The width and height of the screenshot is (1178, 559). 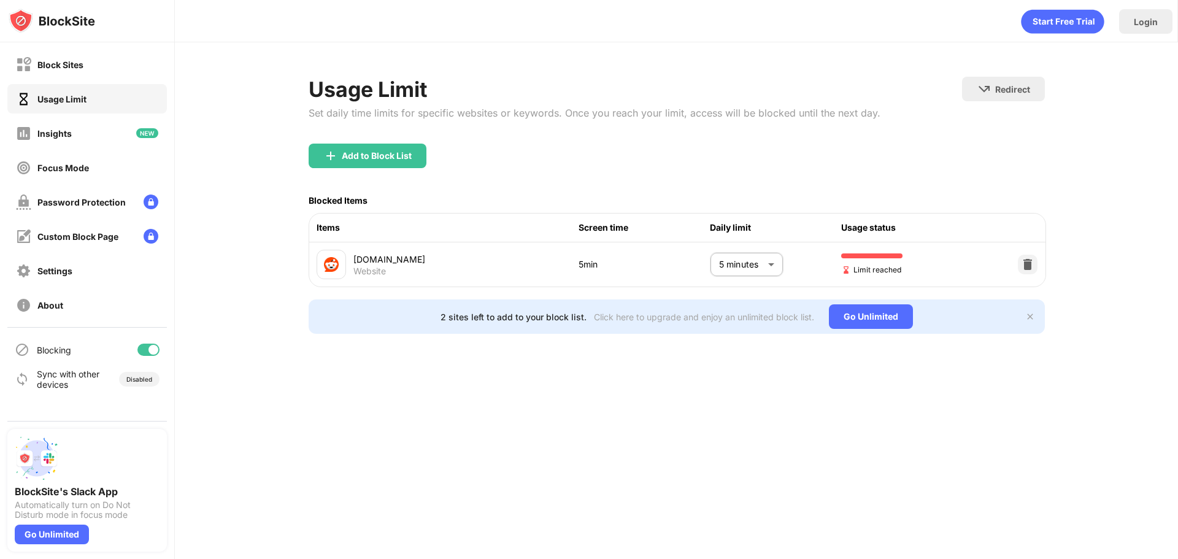 I want to click on img: time-usage-on.svg, so click(x=23, y=99).